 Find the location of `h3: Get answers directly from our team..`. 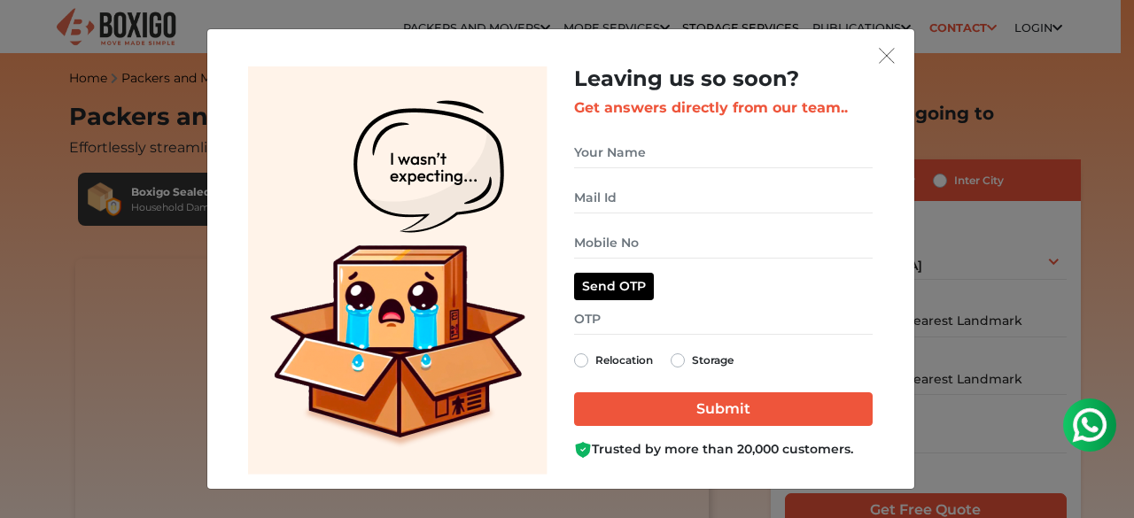

h3: Get answers directly from our team.. is located at coordinates (723, 107).